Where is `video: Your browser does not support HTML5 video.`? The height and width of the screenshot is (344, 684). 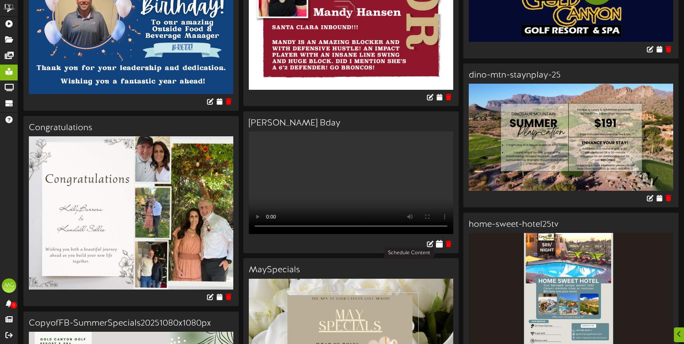
video: Your browser does not support HTML5 video. is located at coordinates (351, 183).